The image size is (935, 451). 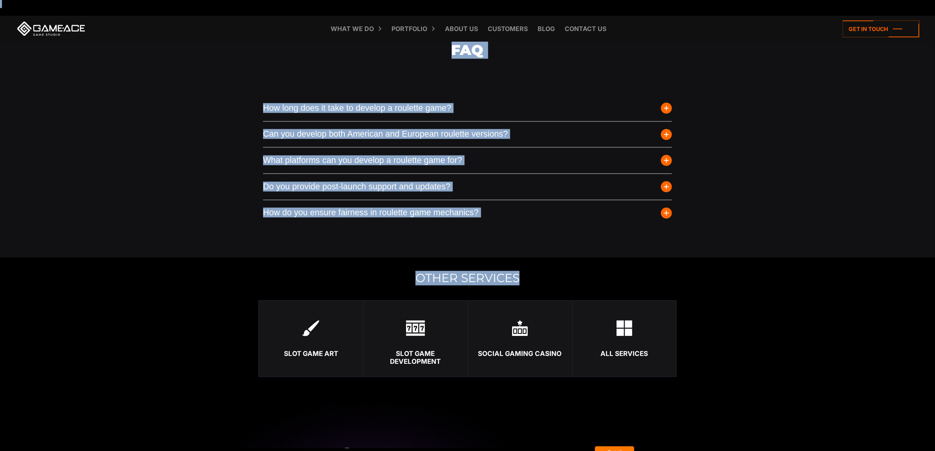 What do you see at coordinates (416, 328) in the screenshot?
I see `img: Slot games` at bounding box center [416, 328].